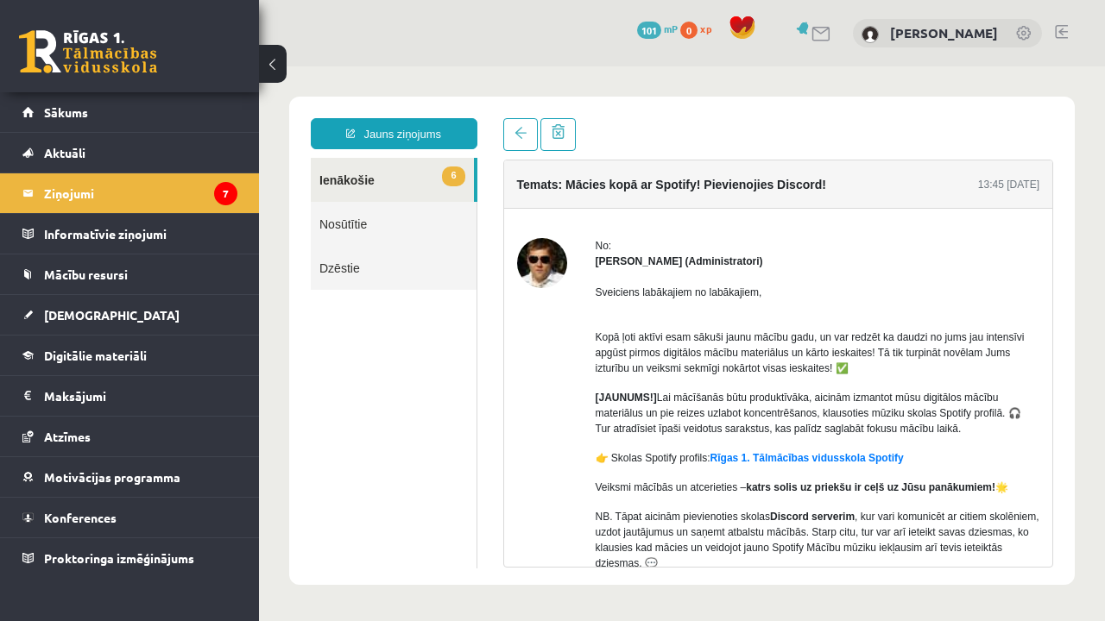  Describe the element at coordinates (689, 30) in the screenshot. I see `span: 0` at that location.